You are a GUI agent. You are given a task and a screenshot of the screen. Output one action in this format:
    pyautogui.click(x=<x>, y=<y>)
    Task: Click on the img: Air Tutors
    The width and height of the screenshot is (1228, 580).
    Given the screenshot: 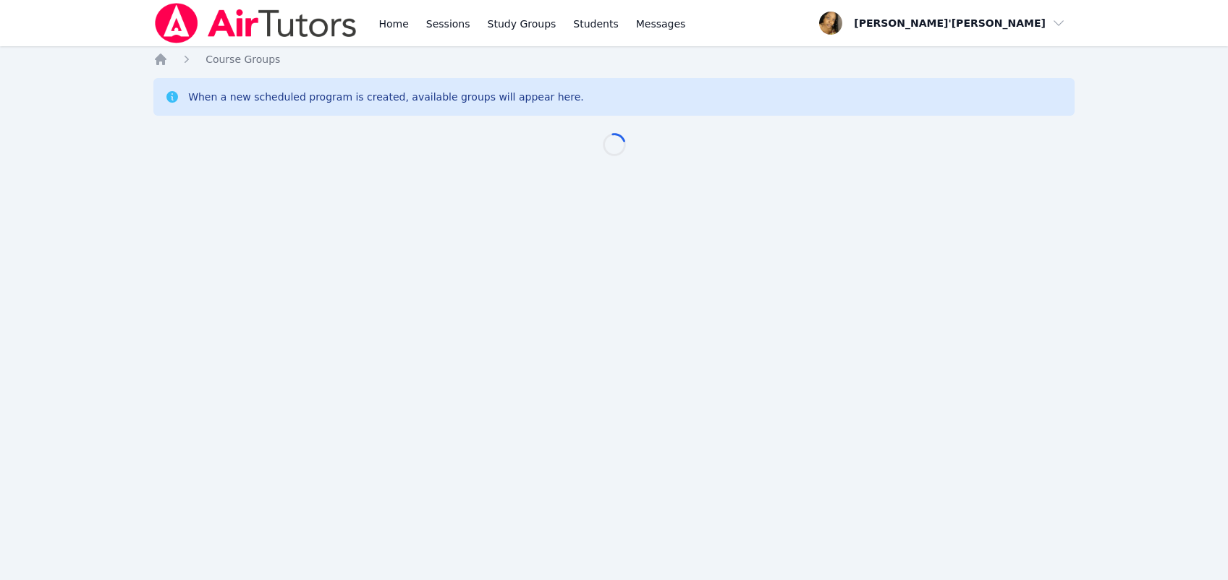 What is the action you would take?
    pyautogui.click(x=255, y=23)
    